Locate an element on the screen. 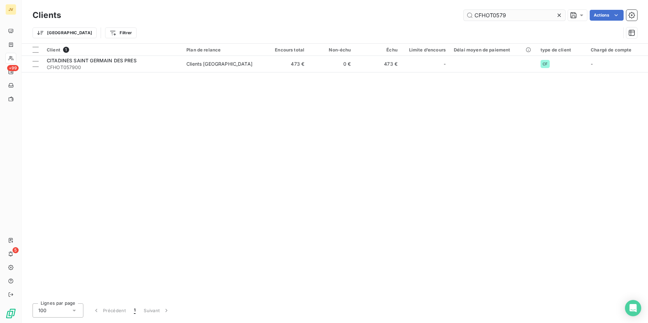 The width and height of the screenshot is (648, 323). img: Logo LeanPay is located at coordinates (11, 314).